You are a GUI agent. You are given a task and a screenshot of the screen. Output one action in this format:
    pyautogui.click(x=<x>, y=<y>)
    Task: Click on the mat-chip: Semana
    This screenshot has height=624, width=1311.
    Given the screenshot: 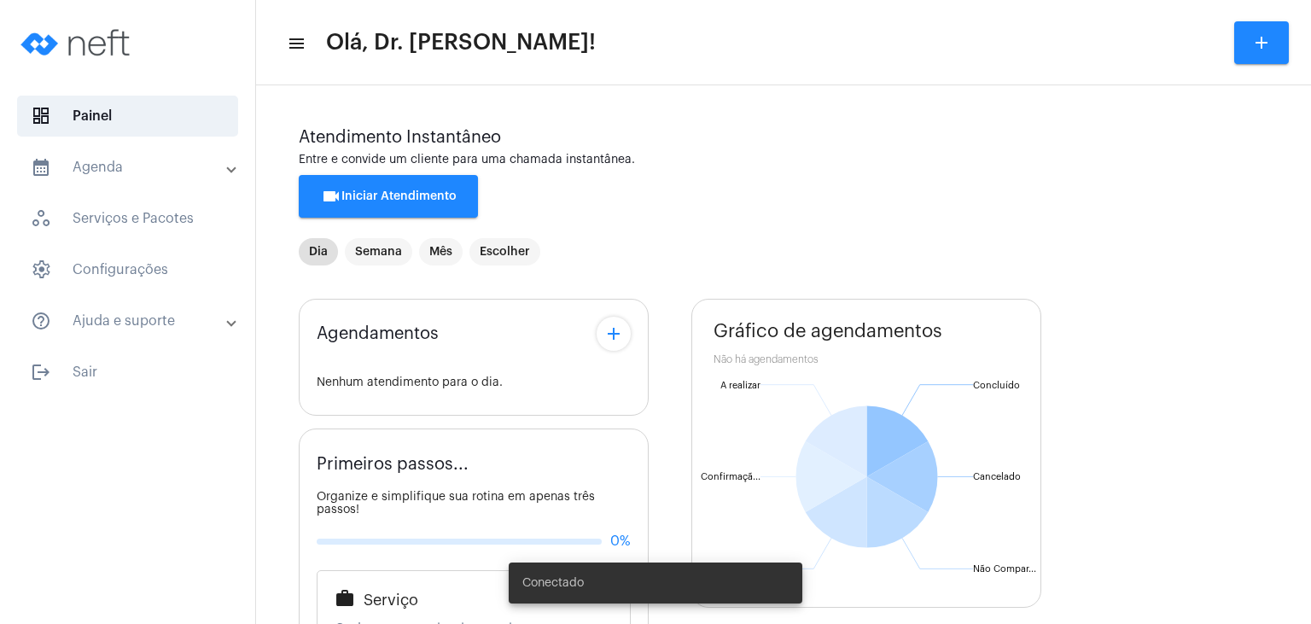 What is the action you would take?
    pyautogui.click(x=378, y=252)
    